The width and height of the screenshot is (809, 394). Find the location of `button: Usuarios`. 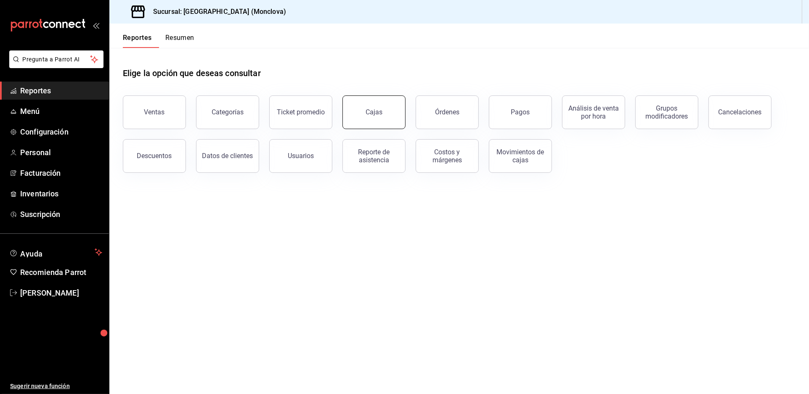

button: Usuarios is located at coordinates (301, 156).